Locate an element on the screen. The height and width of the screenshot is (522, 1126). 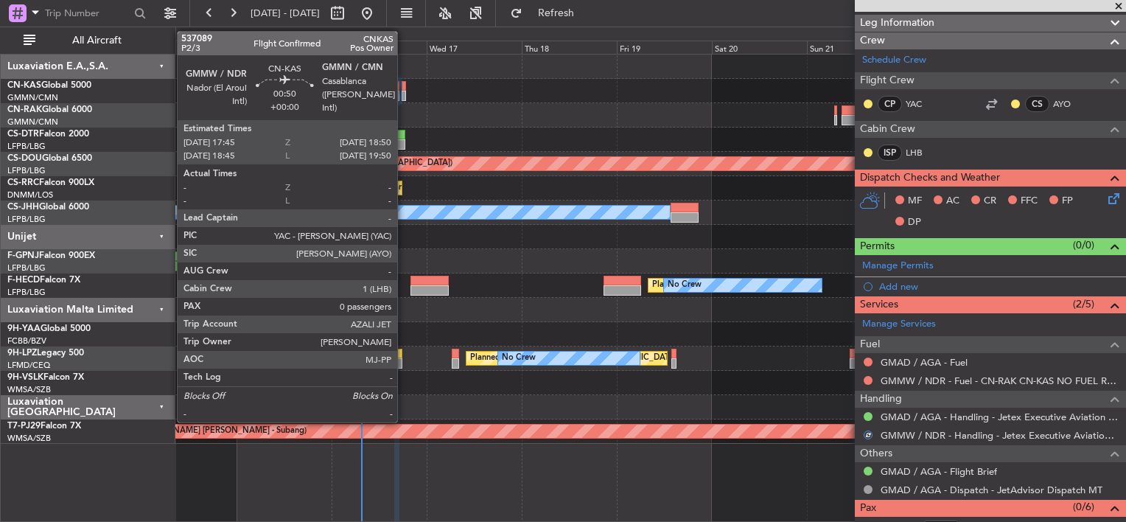
span: FFC is located at coordinates (1029, 201).